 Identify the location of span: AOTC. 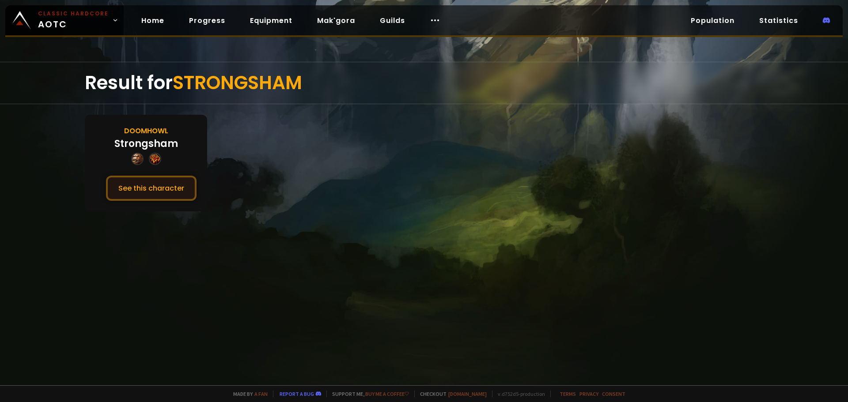
(73, 20).